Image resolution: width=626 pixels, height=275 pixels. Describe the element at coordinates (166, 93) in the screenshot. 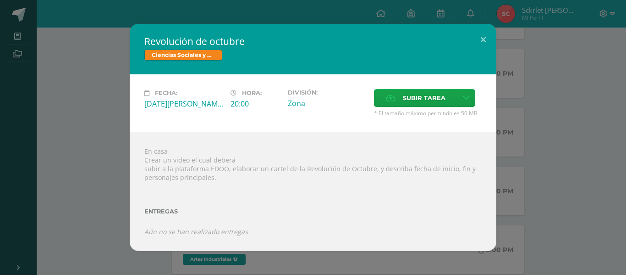

I see `span: Fecha:` at that location.